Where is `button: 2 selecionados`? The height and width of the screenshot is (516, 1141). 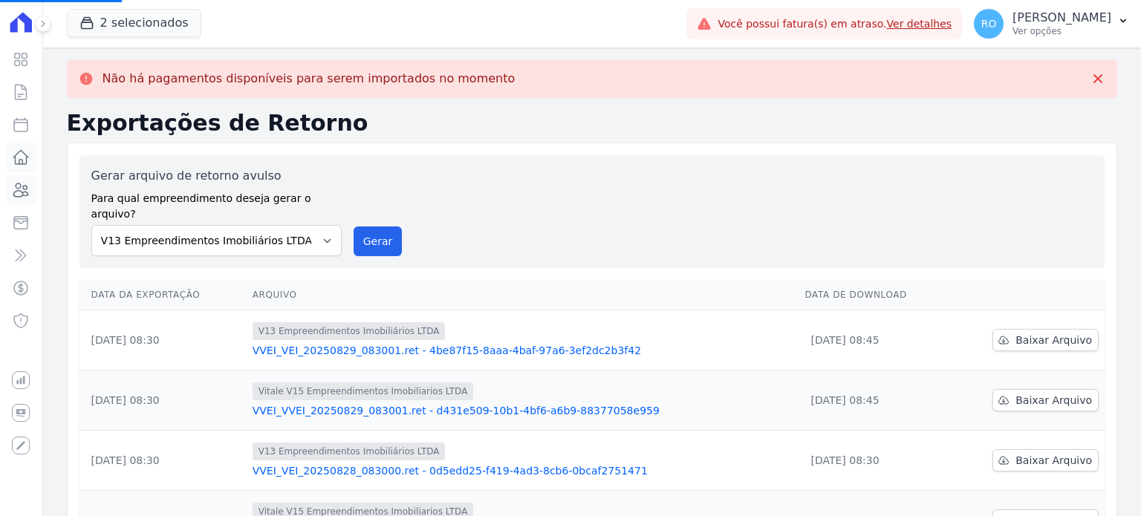 button: 2 selecionados is located at coordinates (134, 23).